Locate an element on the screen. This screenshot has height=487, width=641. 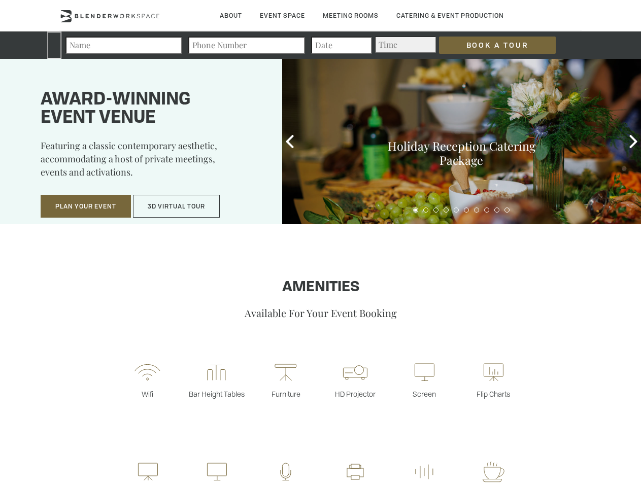
h1: Award-winning event venue is located at coordinates (149, 109).